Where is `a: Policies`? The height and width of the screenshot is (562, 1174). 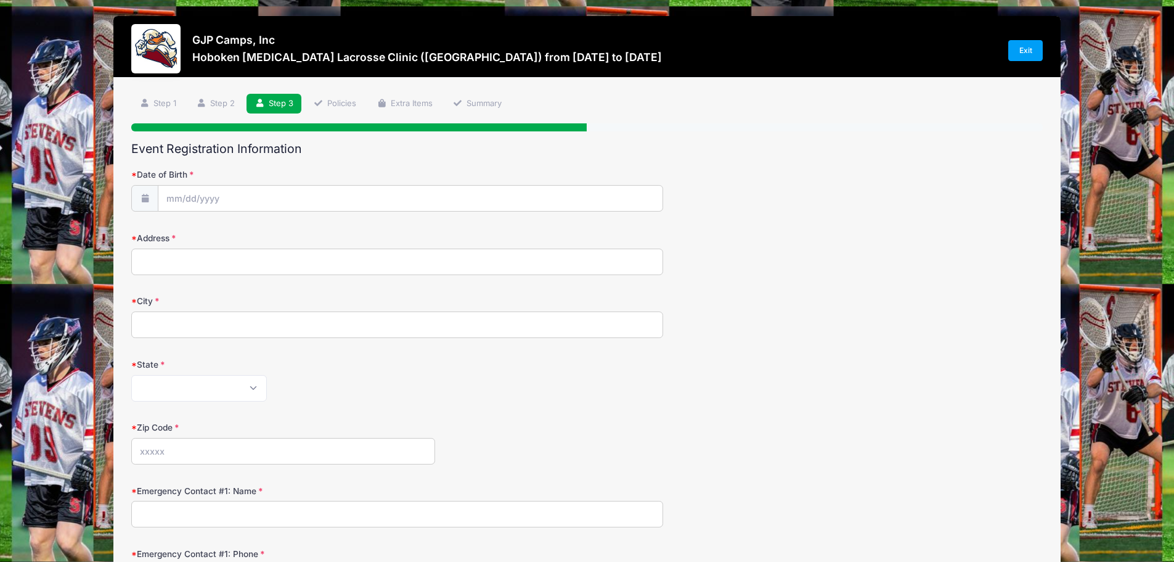 a: Policies is located at coordinates (335, 104).